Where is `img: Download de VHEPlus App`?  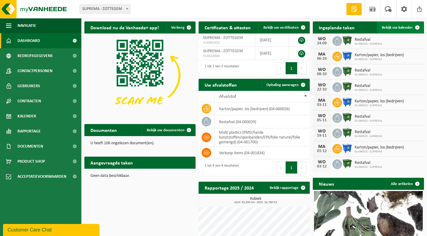
img: Download de VHEPlus App is located at coordinates (140, 75).